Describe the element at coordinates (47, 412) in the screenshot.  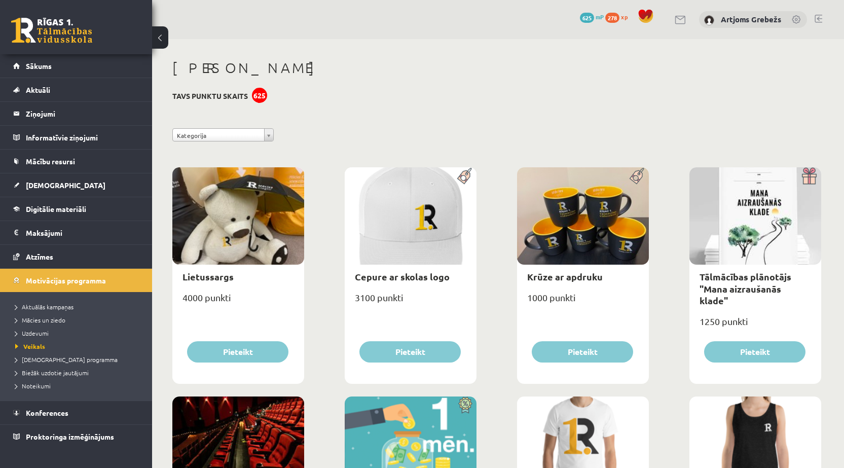
I see `span: Konferences` at that location.